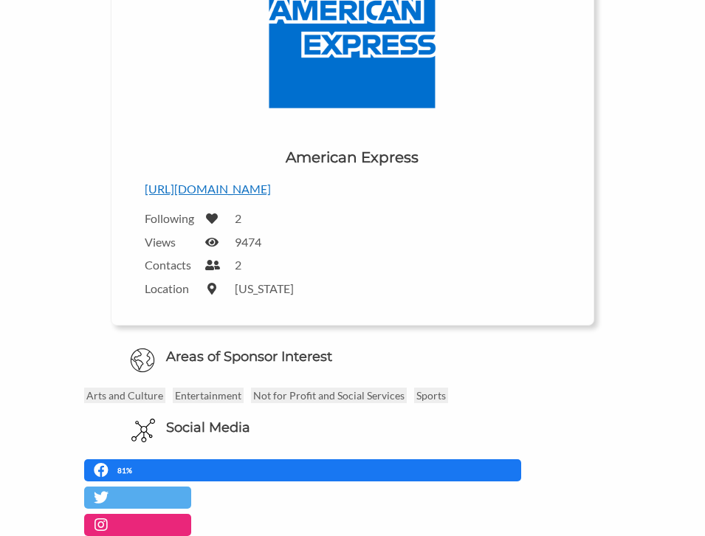  Describe the element at coordinates (171, 288) in the screenshot. I see `label: Location` at that location.